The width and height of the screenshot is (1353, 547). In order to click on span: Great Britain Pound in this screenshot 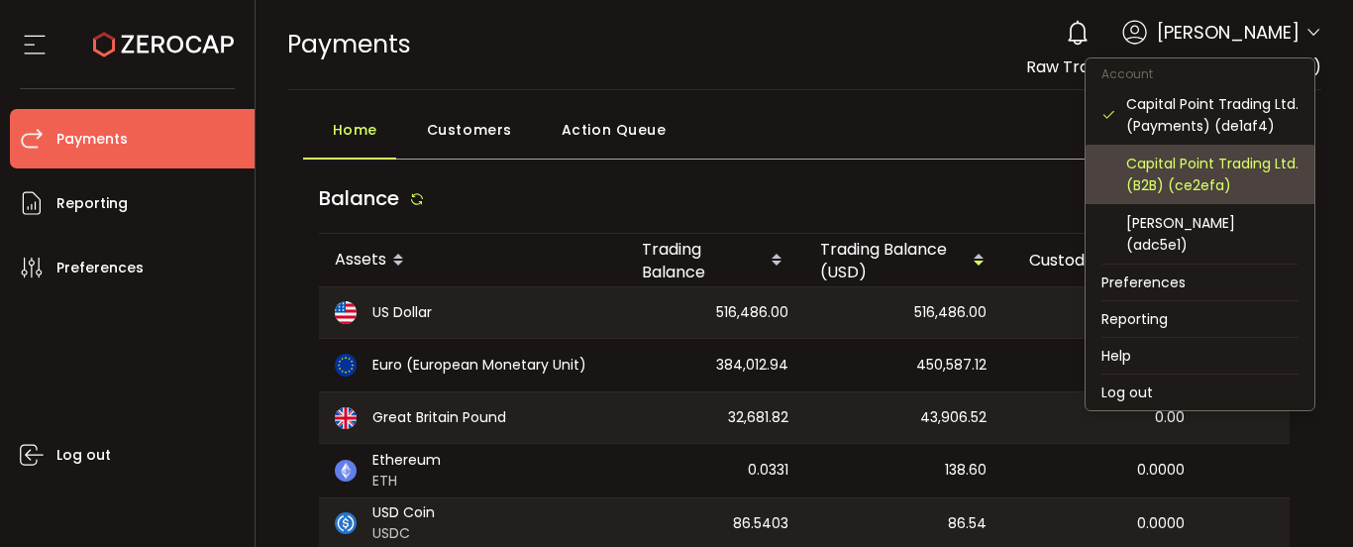, I will do `click(439, 417)`.